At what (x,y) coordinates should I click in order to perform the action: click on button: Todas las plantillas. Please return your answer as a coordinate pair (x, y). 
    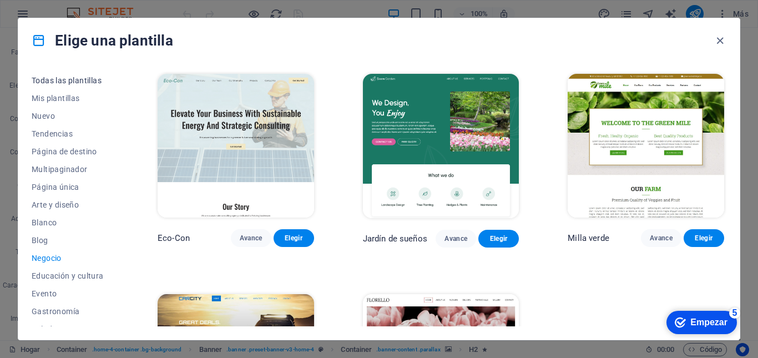
    Looking at the image, I should click on (70, 81).